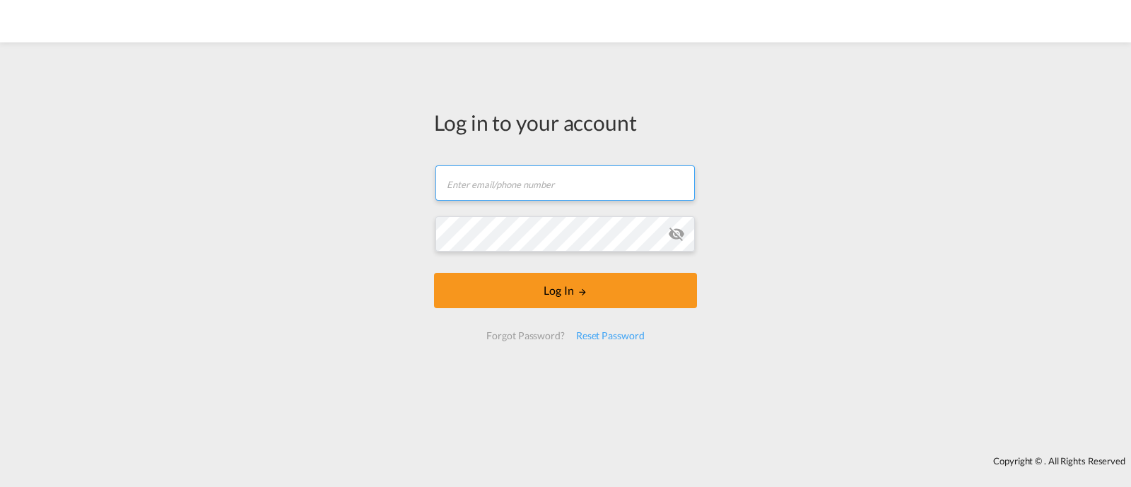 The image size is (1131, 487). I want to click on div: Log in to your account, so click(565, 122).